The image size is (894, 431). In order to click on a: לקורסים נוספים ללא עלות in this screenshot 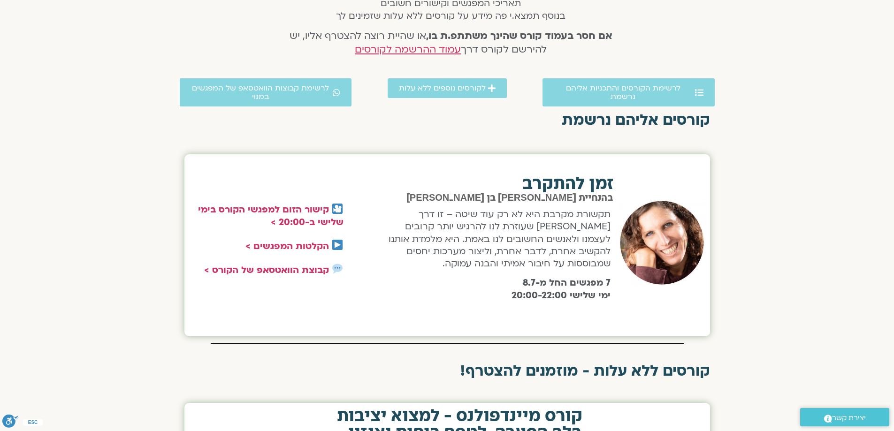, I will do `click(447, 88)`.